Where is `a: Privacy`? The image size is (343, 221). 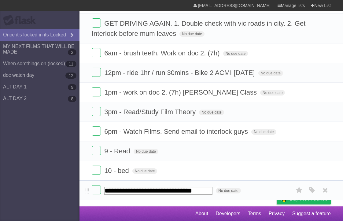 a: Privacy is located at coordinates (277, 213).